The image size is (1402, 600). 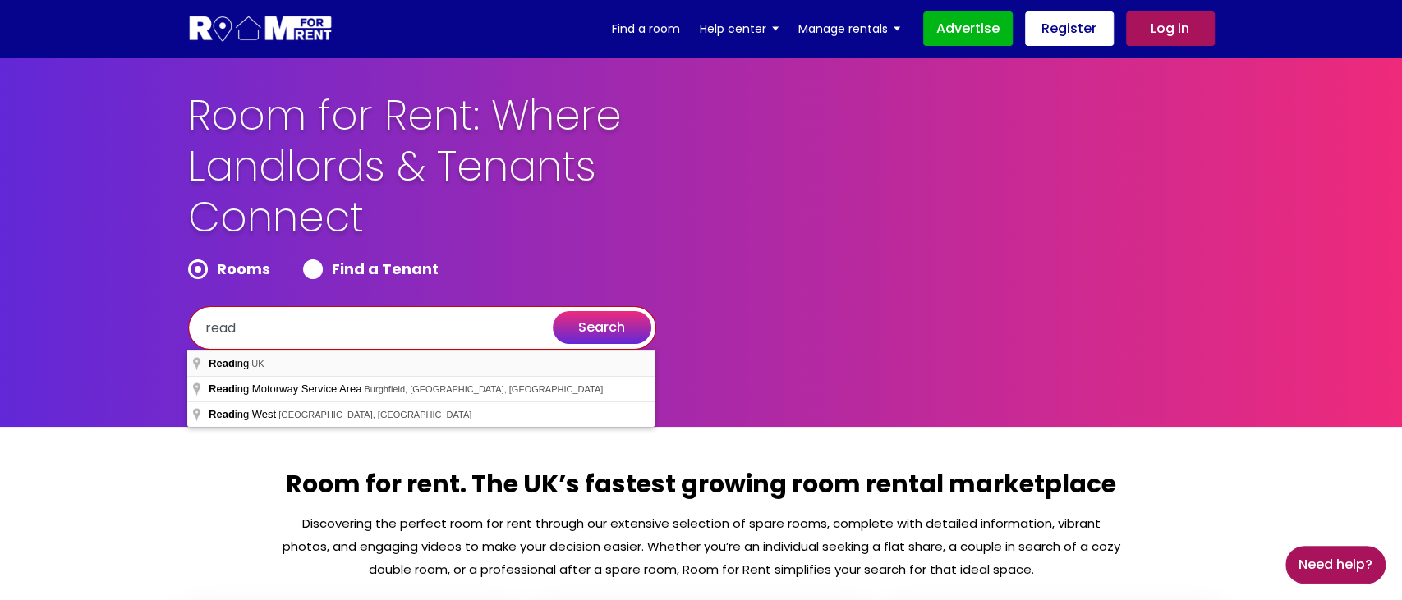 I want to click on button: search, so click(x=602, y=328).